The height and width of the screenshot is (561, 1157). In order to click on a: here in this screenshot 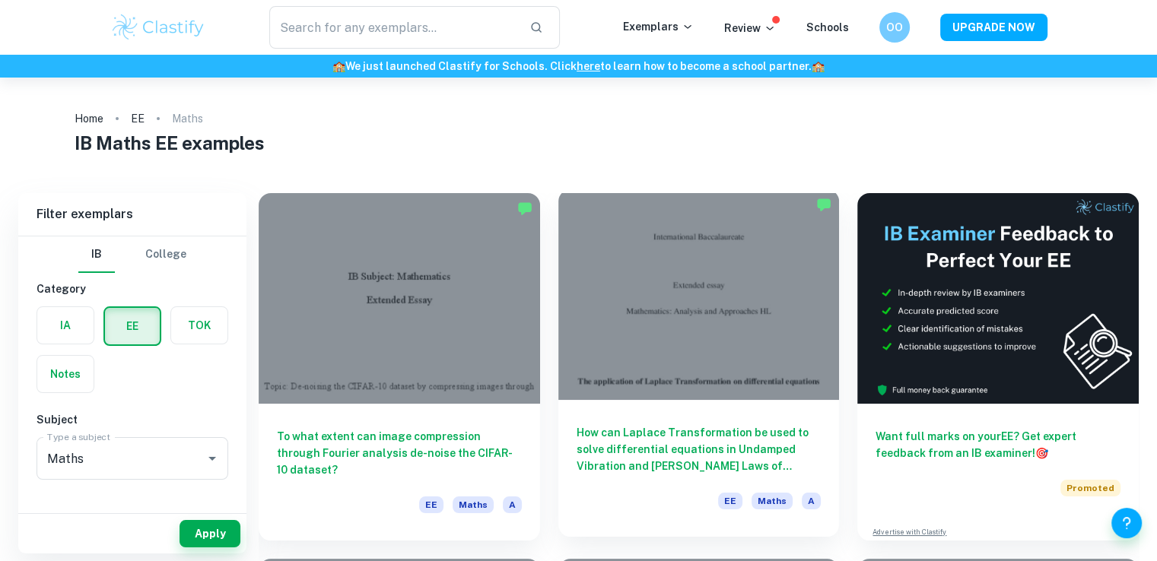, I will do `click(588, 66)`.